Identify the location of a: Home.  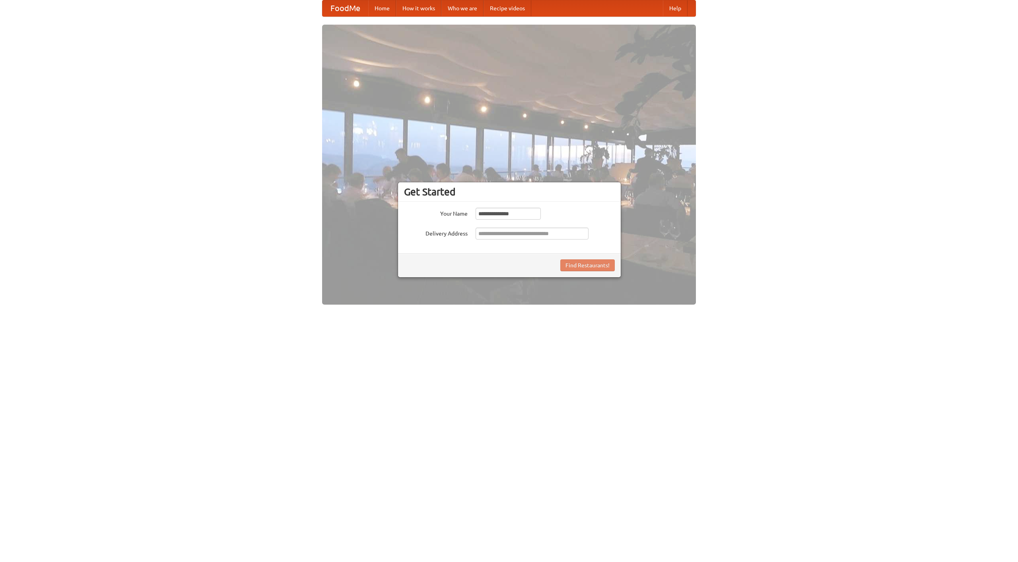
(382, 8).